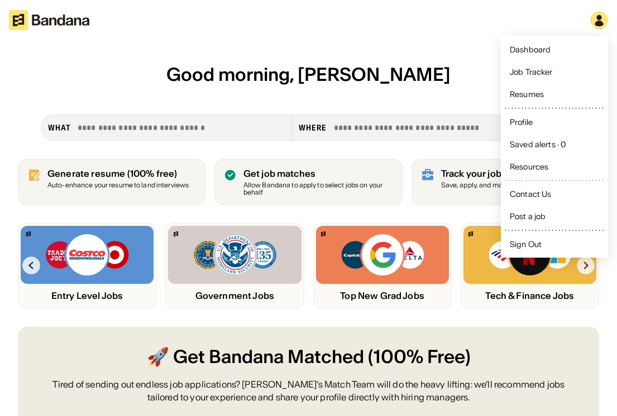 This screenshot has width=617, height=416. What do you see at coordinates (235, 255) in the screenshot?
I see `img: FBI, DHS, MWRD logos` at bounding box center [235, 255].